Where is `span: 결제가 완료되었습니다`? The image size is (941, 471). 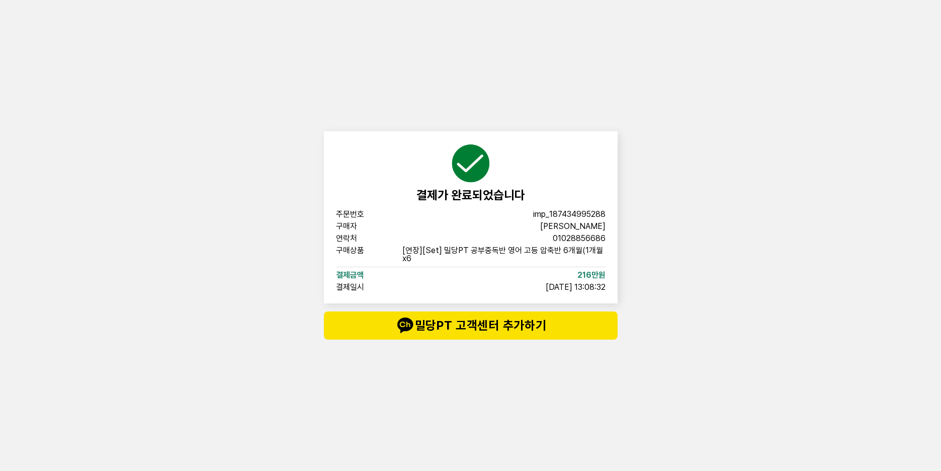
span: 결제가 완료되었습니다 is located at coordinates (471, 195).